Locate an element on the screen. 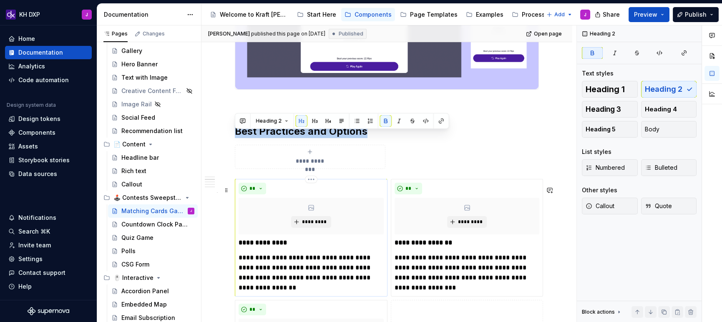 The image size is (722, 322). a: Open page is located at coordinates (544, 34).